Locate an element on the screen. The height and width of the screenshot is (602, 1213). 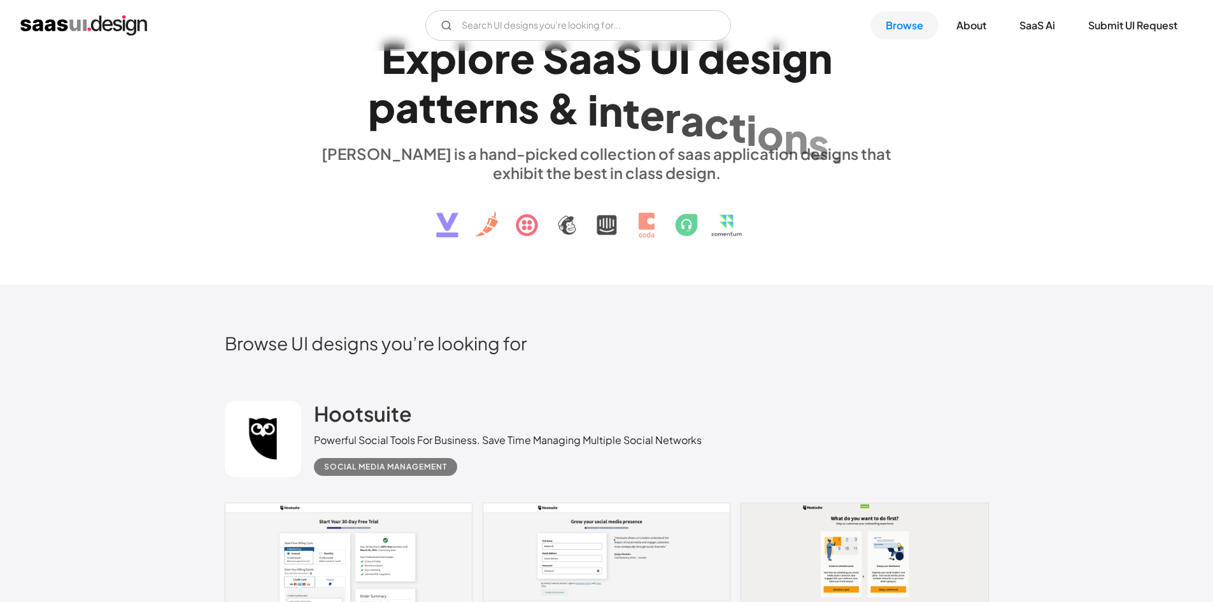
div: Social Media Management is located at coordinates (385, 467).